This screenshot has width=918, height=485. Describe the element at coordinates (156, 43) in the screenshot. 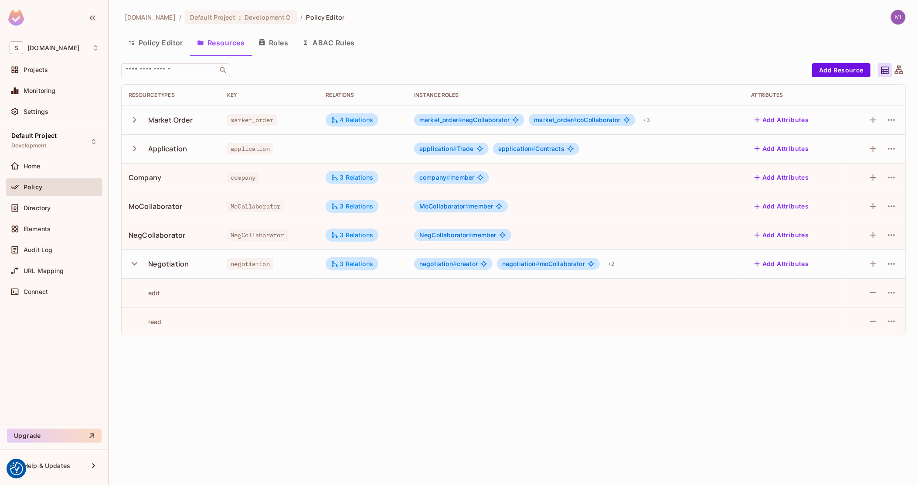

I see `button: Policy Editor` at that location.